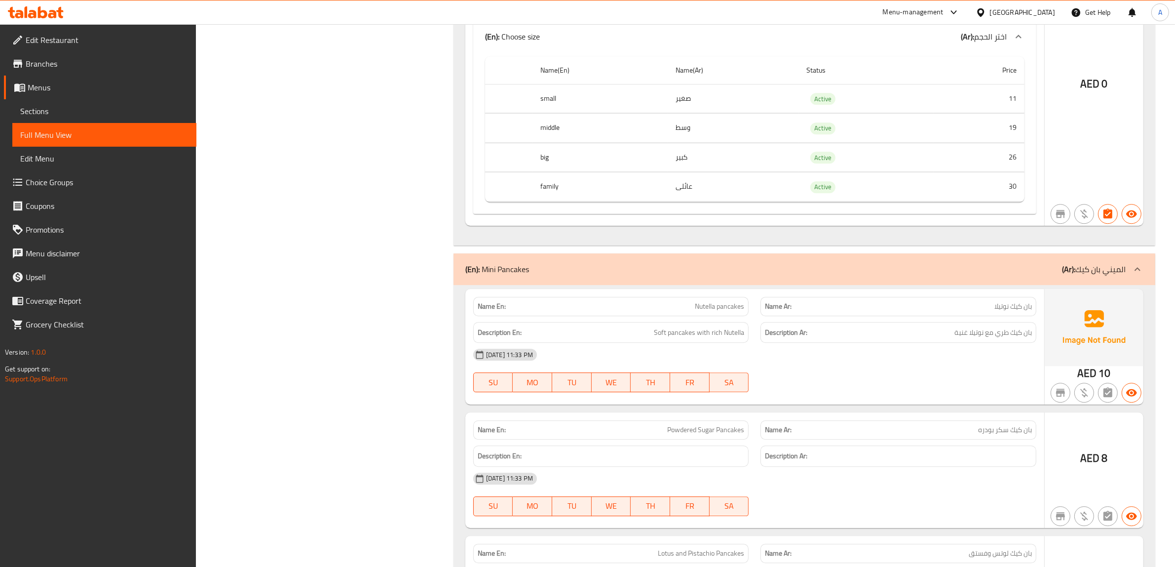 This screenshot has width=1175, height=567. I want to click on p: Mini Pancakes, so click(497, 269).